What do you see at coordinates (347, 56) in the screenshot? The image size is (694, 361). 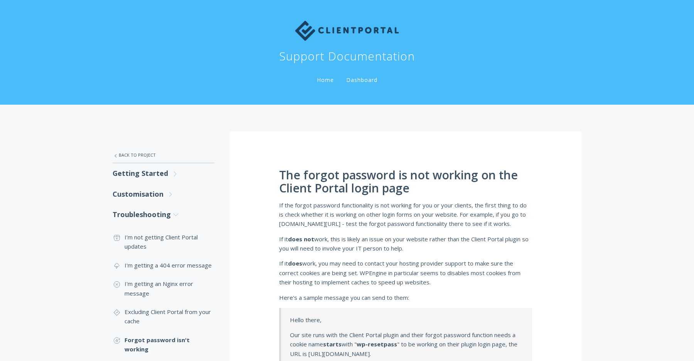 I see `h1: Support Documentation` at bounding box center [347, 56].